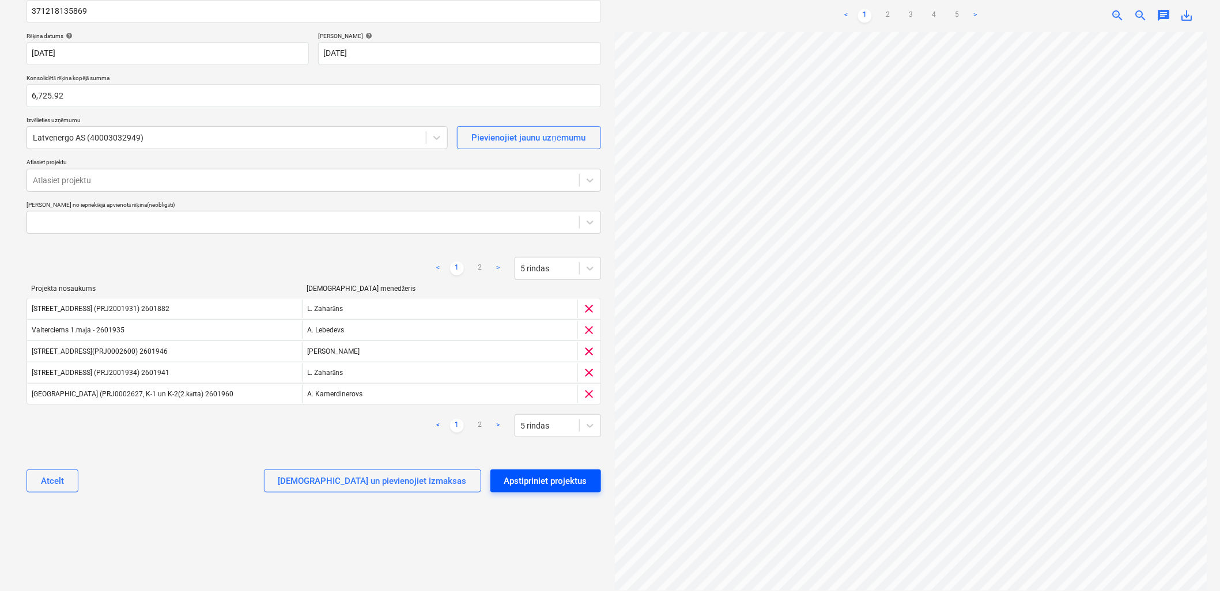 This screenshot has width=1220, height=591. What do you see at coordinates (1140, 16) in the screenshot?
I see `span: zoom_out` at bounding box center [1140, 16].